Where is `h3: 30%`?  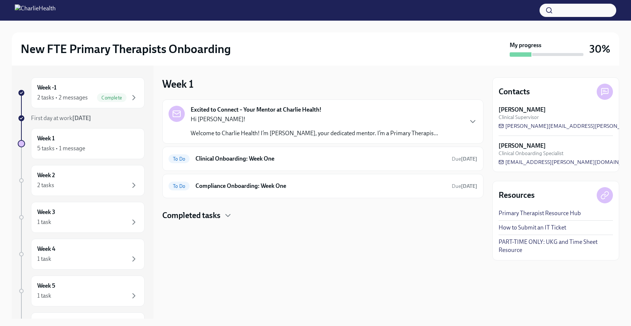 h3: 30% is located at coordinates (599, 49).